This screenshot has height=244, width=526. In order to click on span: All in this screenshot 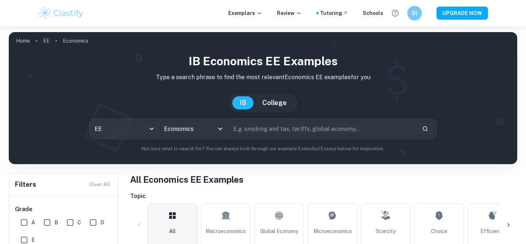, I will do `click(172, 232)`.